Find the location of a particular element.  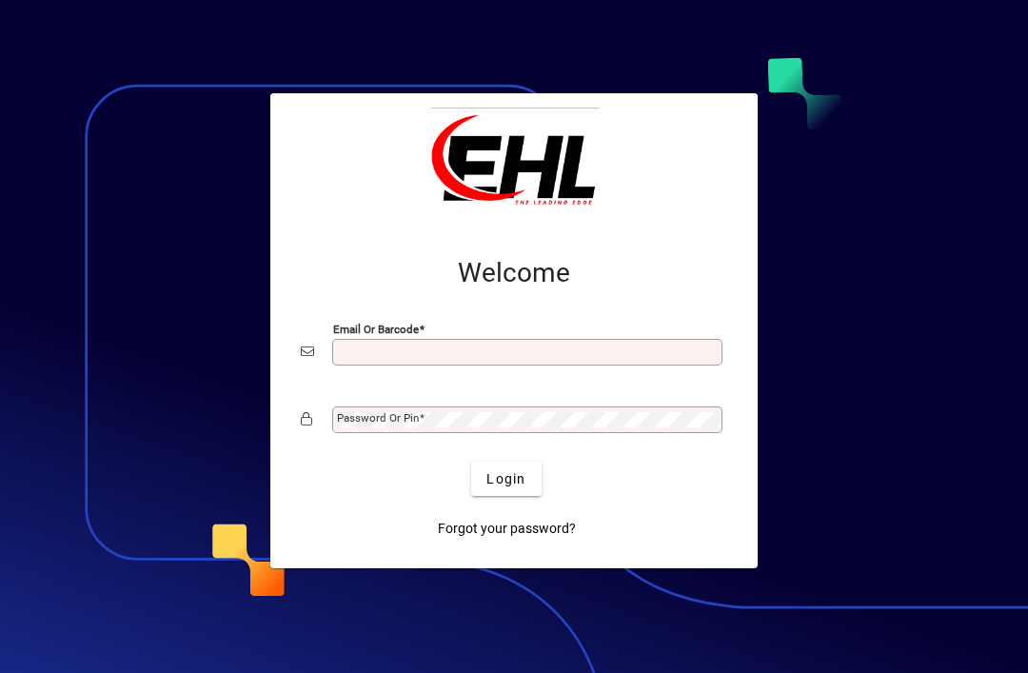

mat-label: Email or Barcode is located at coordinates (376, 329).